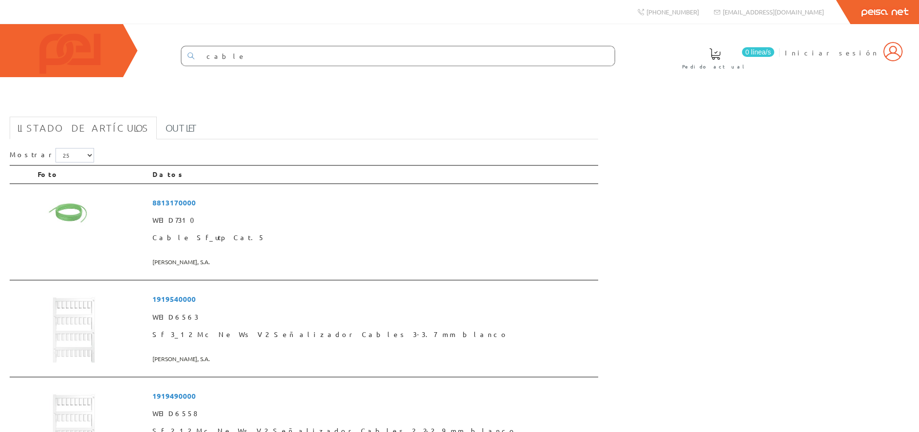 The height and width of the screenshot is (432, 919). What do you see at coordinates (374, 318) in the screenshot?
I see `span: WEID6563` at bounding box center [374, 318].